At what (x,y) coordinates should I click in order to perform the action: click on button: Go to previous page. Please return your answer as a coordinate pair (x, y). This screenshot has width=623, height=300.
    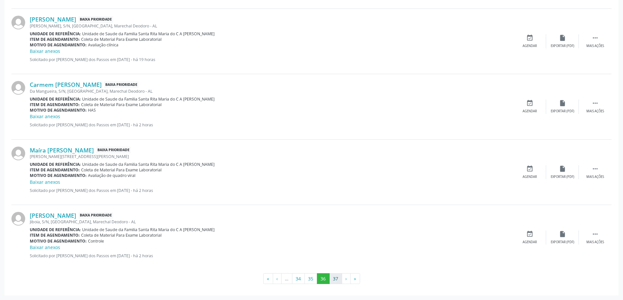
    Looking at the image, I should click on (277, 279).